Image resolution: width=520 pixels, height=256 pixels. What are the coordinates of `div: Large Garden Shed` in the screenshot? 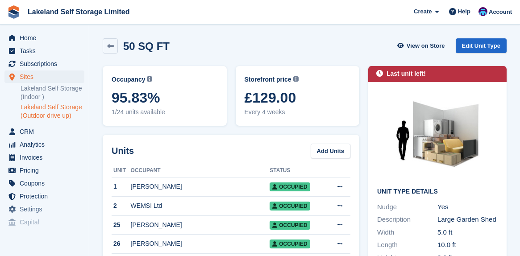 It's located at (467, 219).